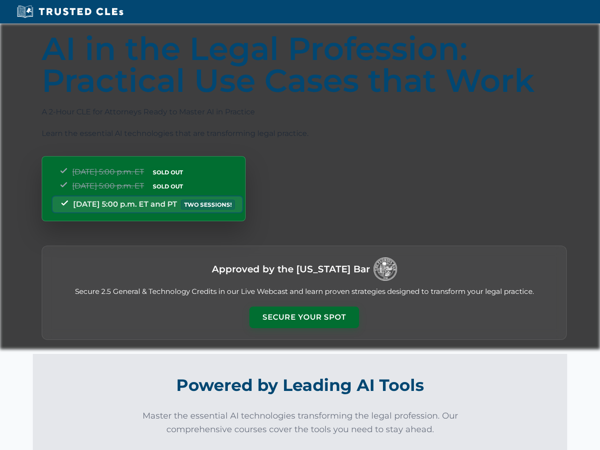 The width and height of the screenshot is (600, 450). I want to click on h1: AI in the Legal Profession: Practical Use Cases that Work, so click(304, 65).